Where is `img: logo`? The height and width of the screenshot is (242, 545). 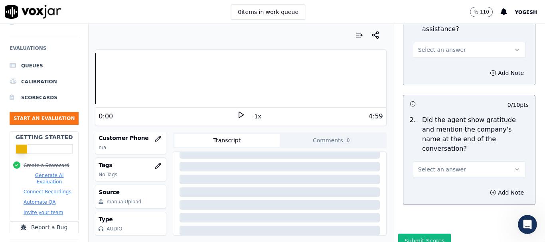
img: logo is located at coordinates (42, 22).